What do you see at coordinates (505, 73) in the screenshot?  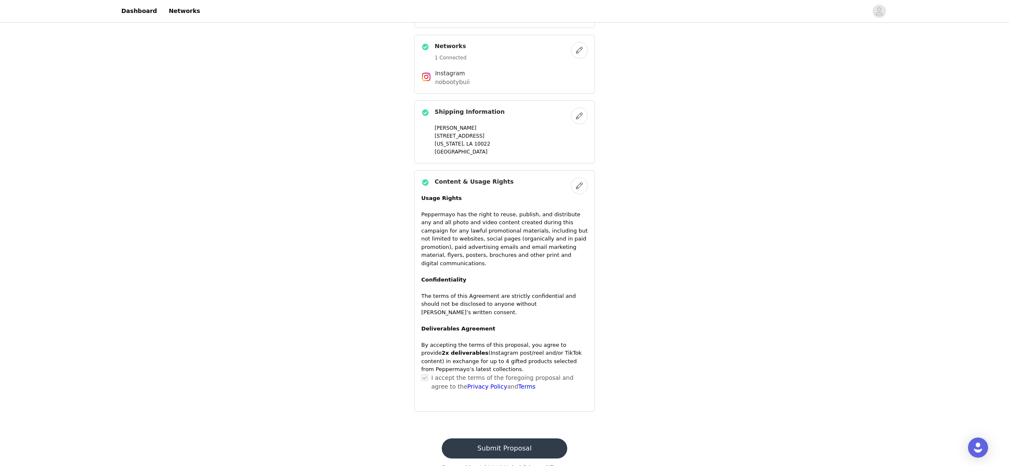 I see `h4: Instagram` at bounding box center [505, 73].